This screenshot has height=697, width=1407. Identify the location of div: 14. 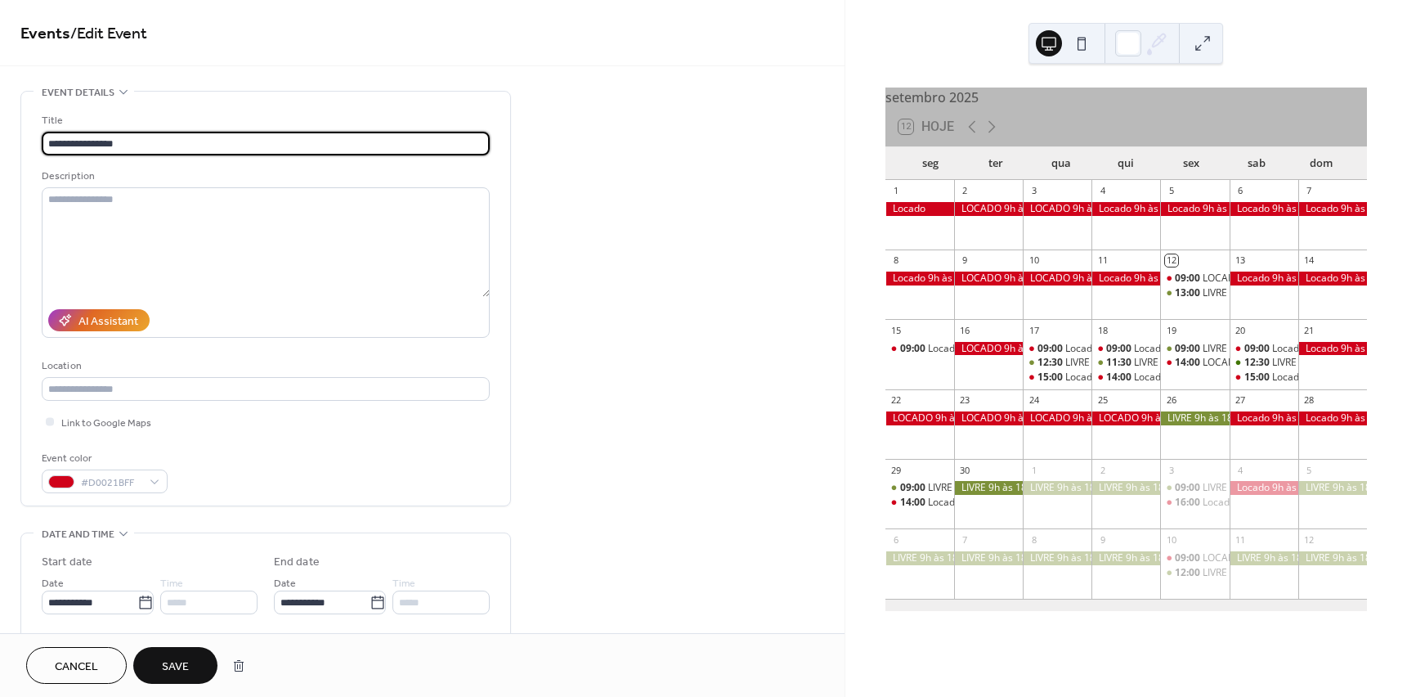
(1309, 260).